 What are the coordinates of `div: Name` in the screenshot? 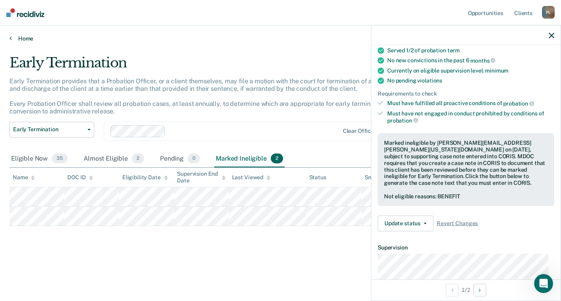 It's located at (24, 177).